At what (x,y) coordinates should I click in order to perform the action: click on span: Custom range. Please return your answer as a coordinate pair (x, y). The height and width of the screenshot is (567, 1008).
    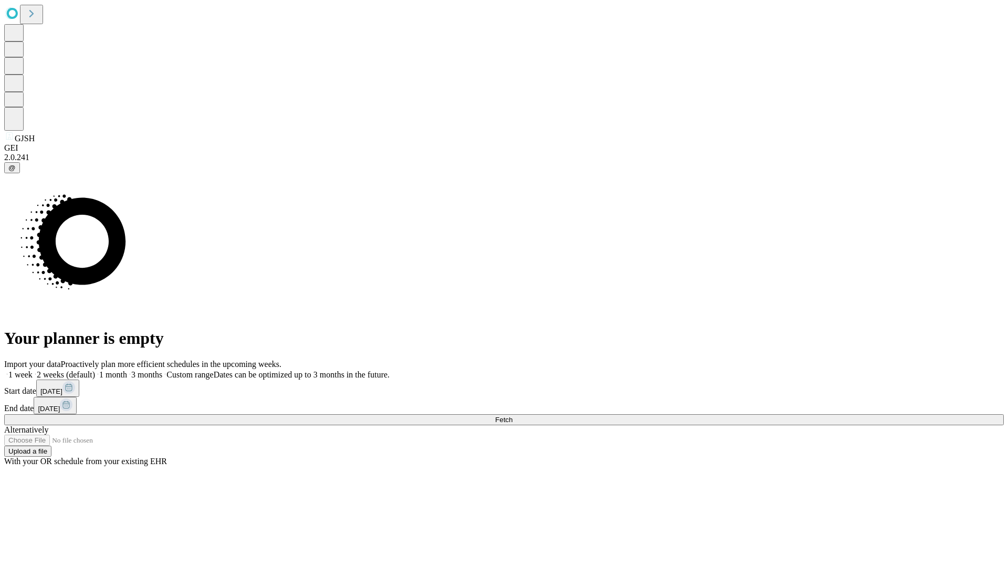
    Looking at the image, I should click on (189, 374).